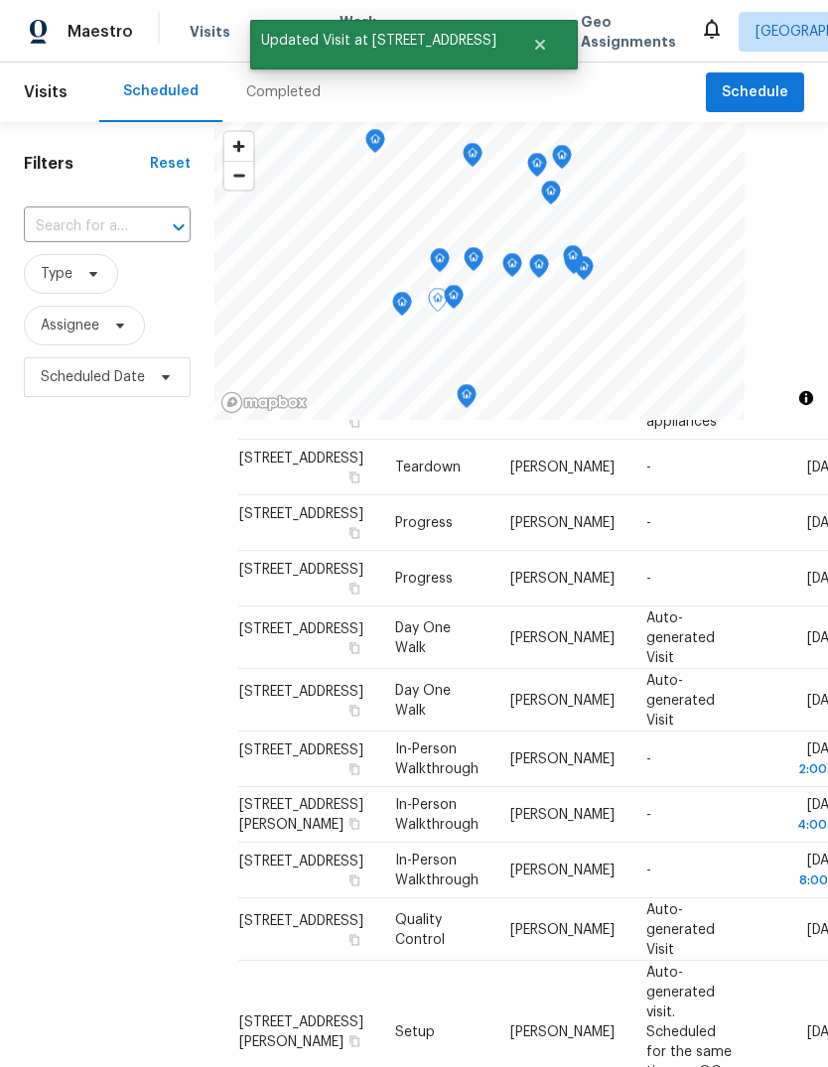 This screenshot has height=1067, width=828. I want to click on span: Quality Control, so click(420, 929).